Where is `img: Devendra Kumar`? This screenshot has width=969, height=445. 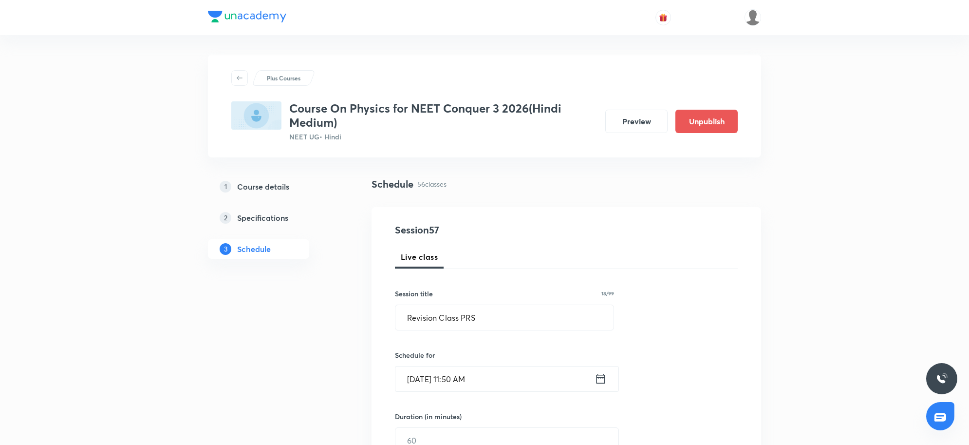 img: Devendra Kumar is located at coordinates (753, 18).